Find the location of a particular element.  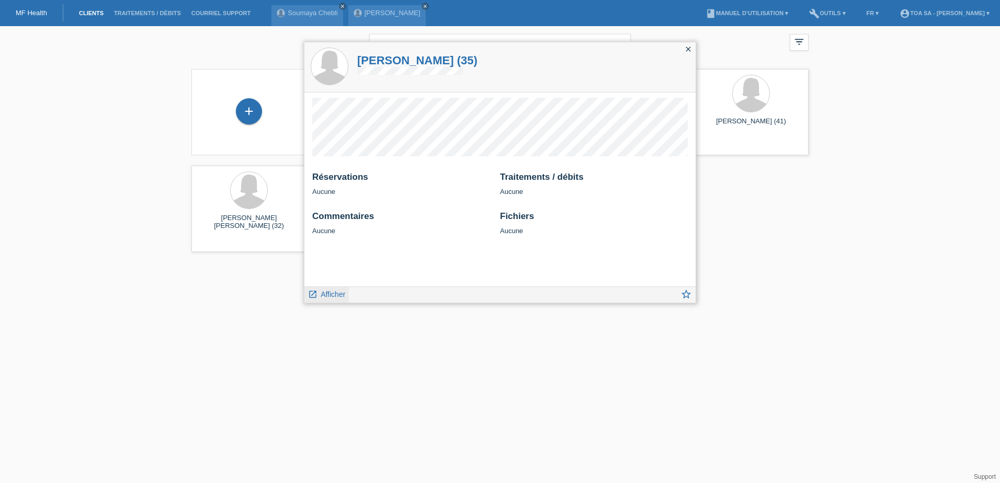

input: Recherche... is located at coordinates (500, 46).